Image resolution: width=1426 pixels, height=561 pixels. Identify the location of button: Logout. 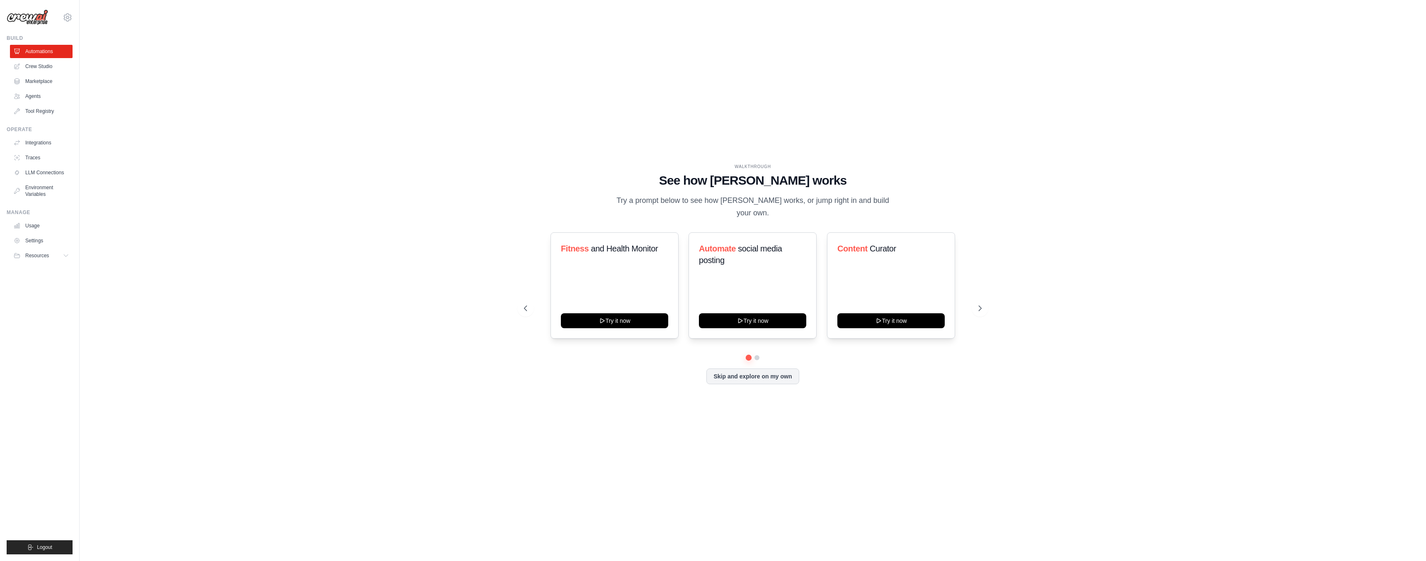
(39, 547).